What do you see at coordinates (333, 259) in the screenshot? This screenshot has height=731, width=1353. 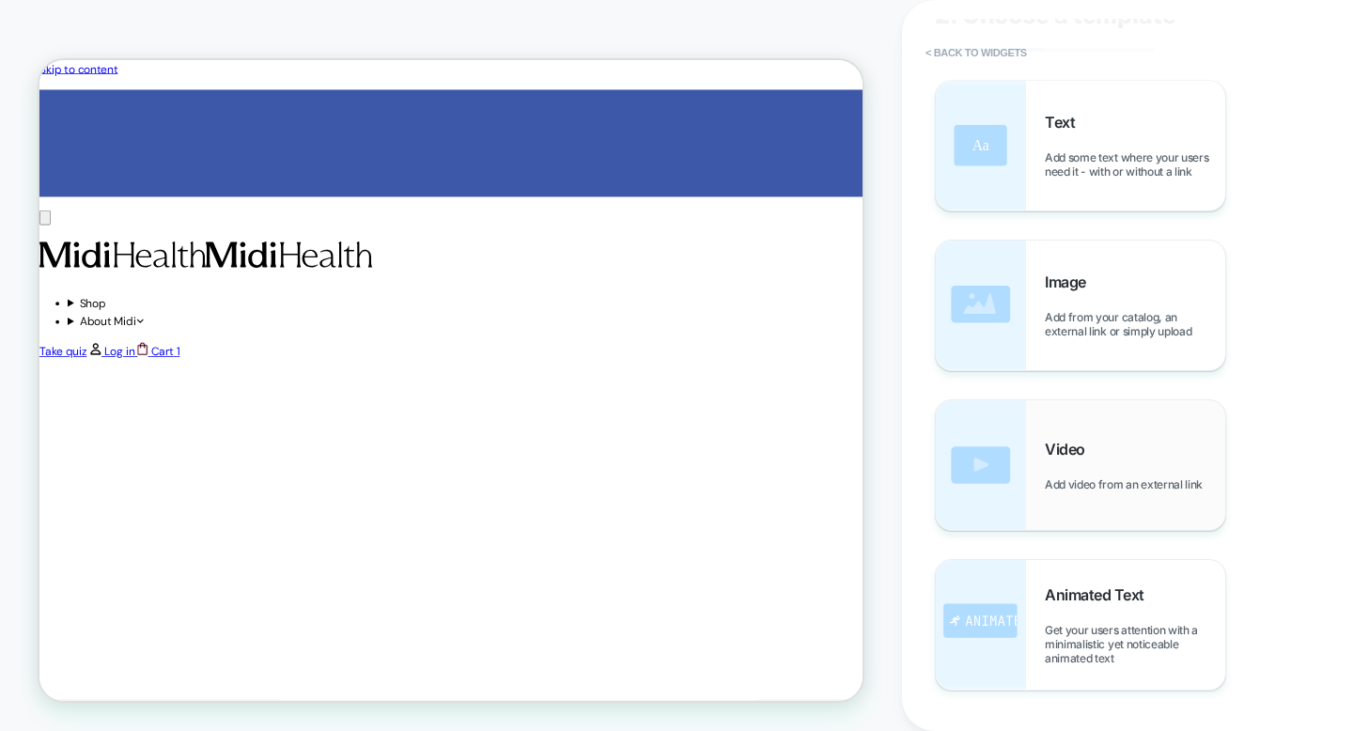 I see `img: Midi Health Supplements` at bounding box center [333, 259].